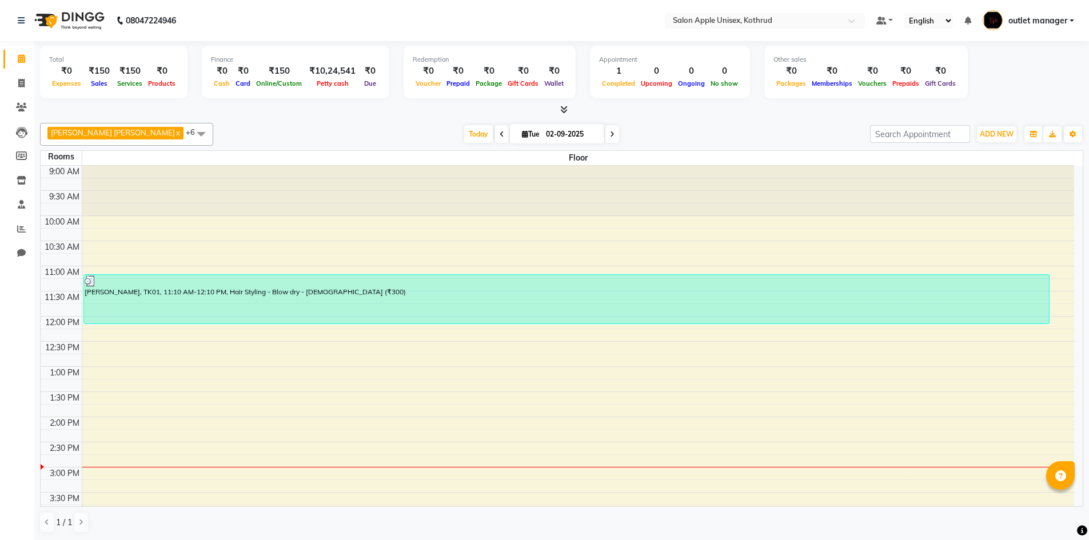 The image size is (1089, 540). Describe the element at coordinates (332, 71) in the screenshot. I see `div: ₹10,24,541` at that location.